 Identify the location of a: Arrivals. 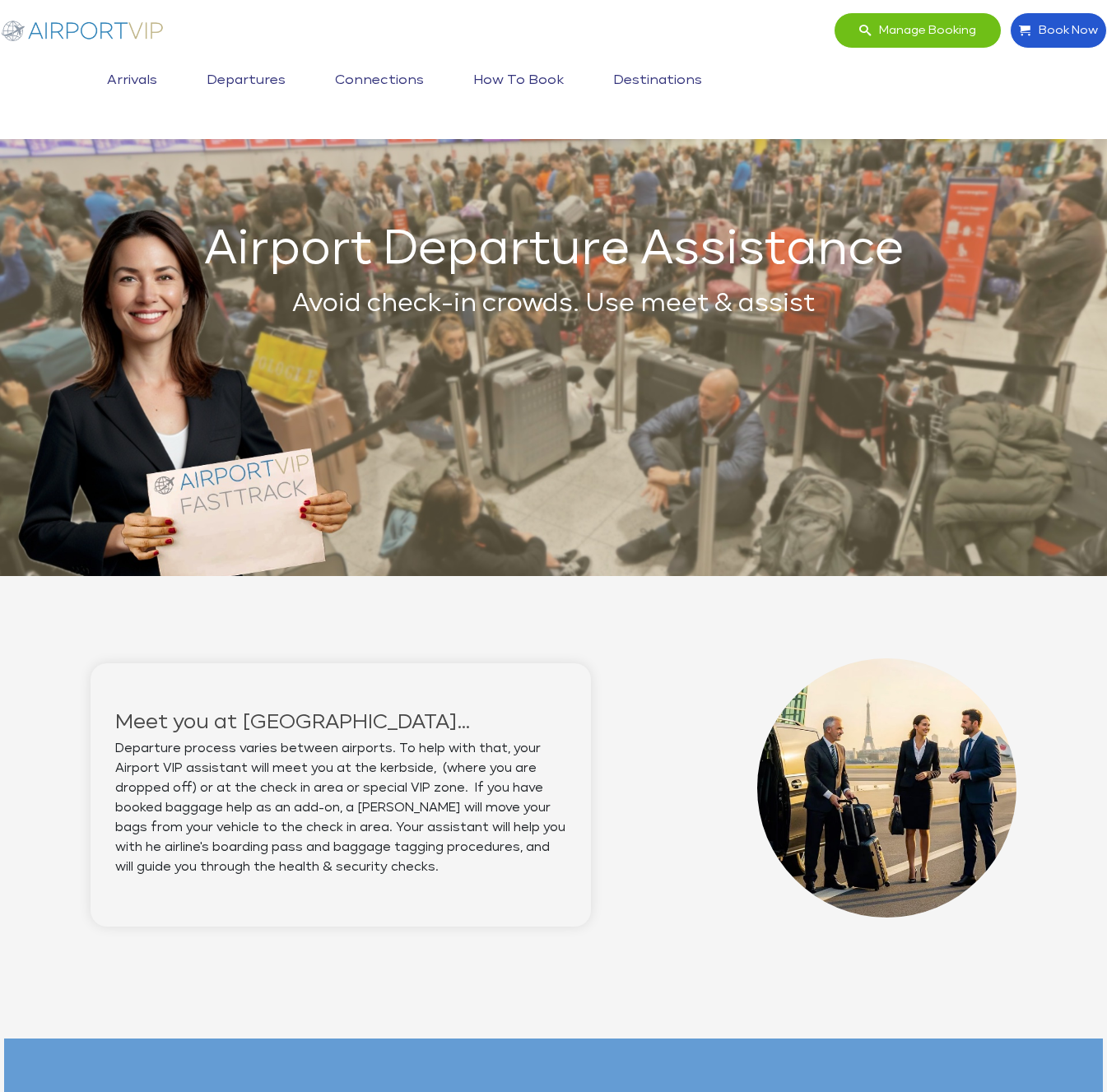
(131, 80).